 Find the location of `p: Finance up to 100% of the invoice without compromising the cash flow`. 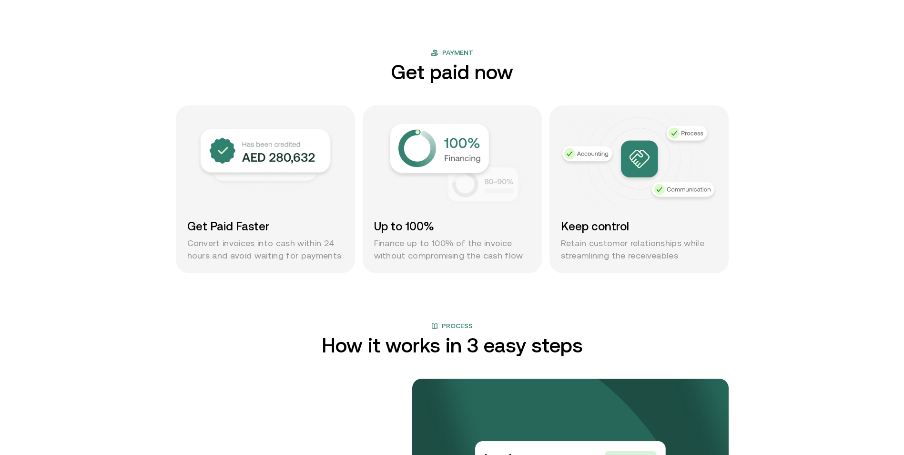

p: Finance up to 100% of the invoice without compromising the cash flow is located at coordinates (452, 249).